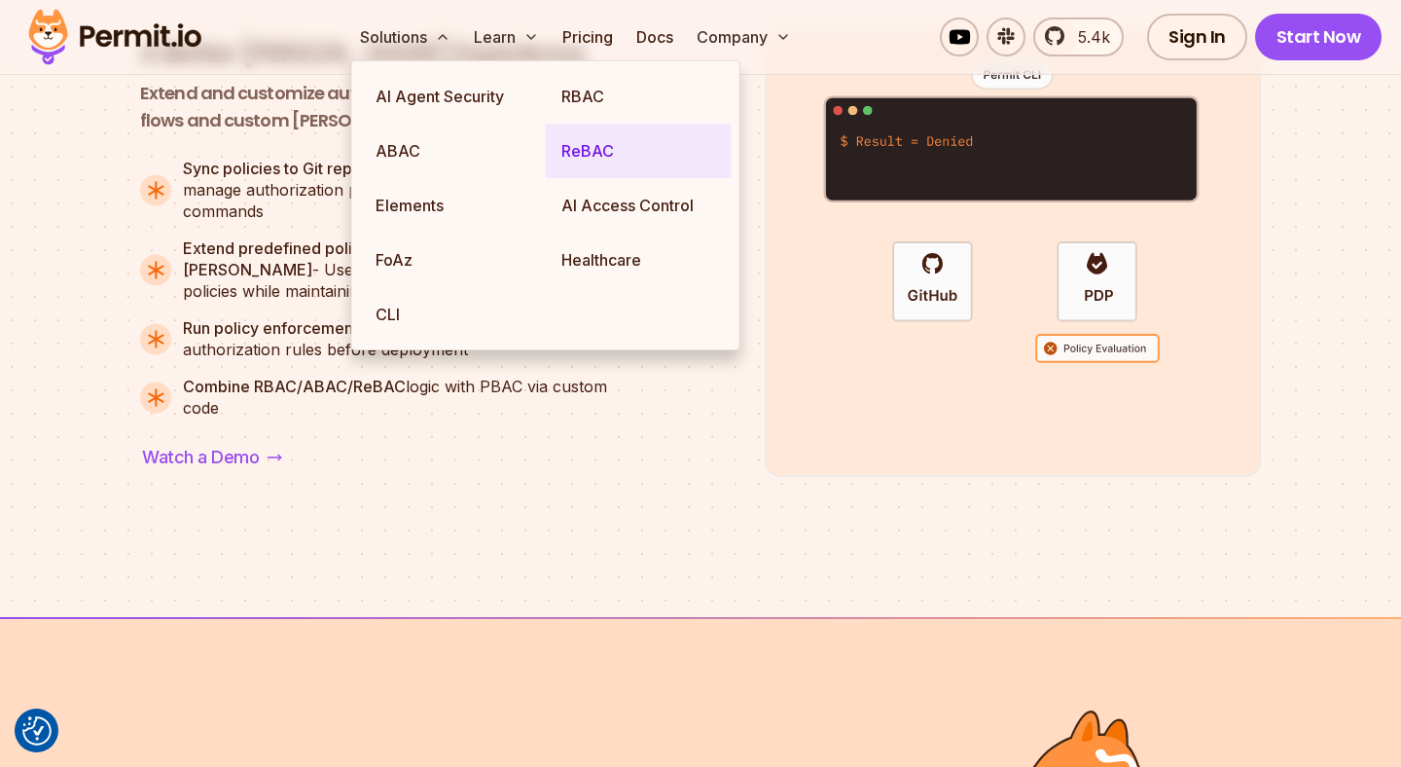 This screenshot has width=1401, height=767. Describe the element at coordinates (452, 151) in the screenshot. I see `a: ABAC` at that location.